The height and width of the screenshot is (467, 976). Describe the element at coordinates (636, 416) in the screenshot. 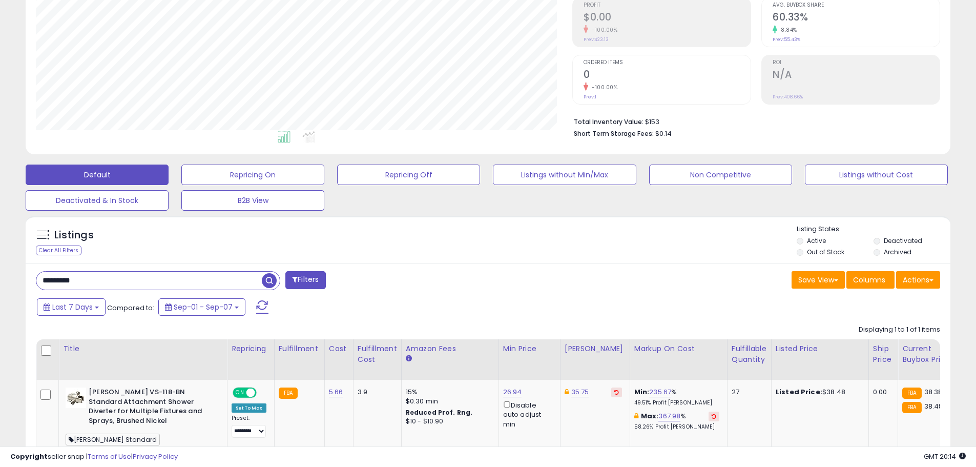

I see `i: This overrides the store level max markup for this listing` at that location.